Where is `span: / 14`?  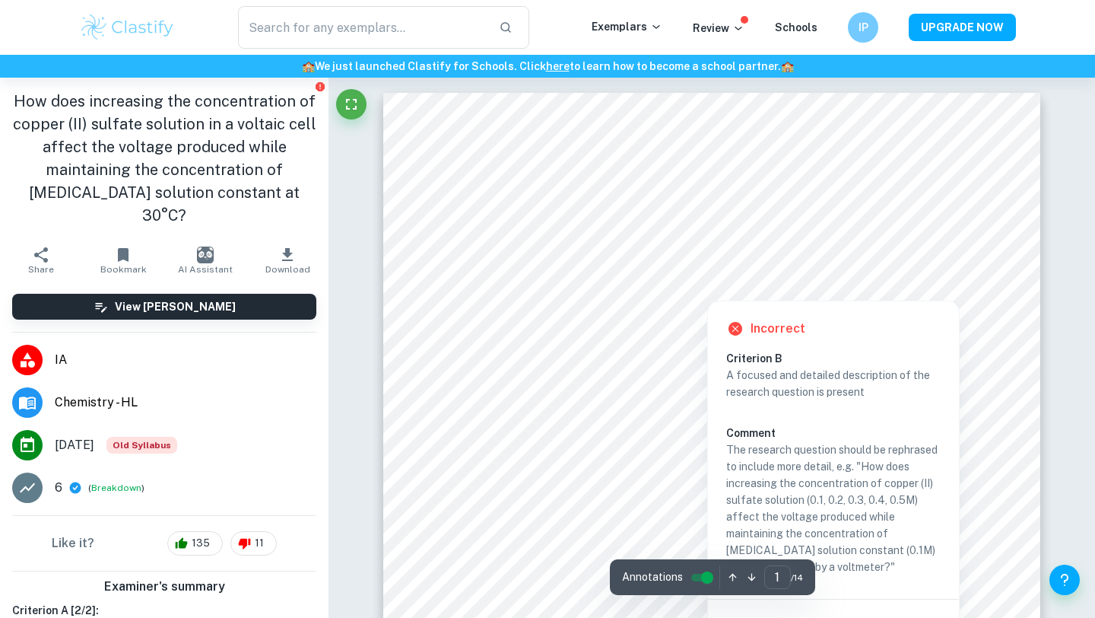
span: / 14 is located at coordinates (797, 577).